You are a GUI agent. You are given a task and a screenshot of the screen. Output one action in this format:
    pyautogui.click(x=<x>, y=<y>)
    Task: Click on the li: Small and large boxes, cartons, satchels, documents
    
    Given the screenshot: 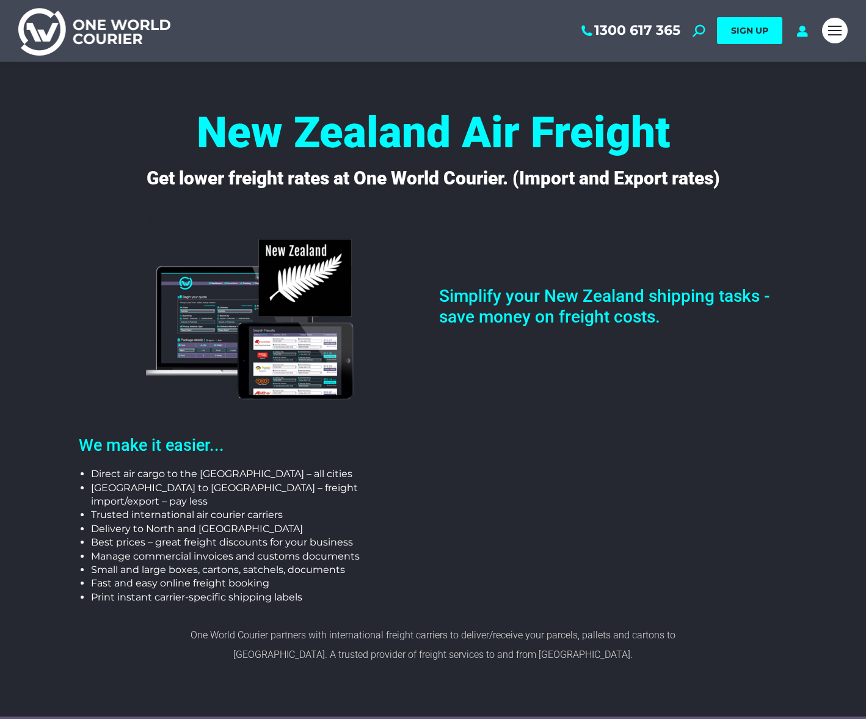 What is the action you would take?
    pyautogui.click(x=259, y=570)
    